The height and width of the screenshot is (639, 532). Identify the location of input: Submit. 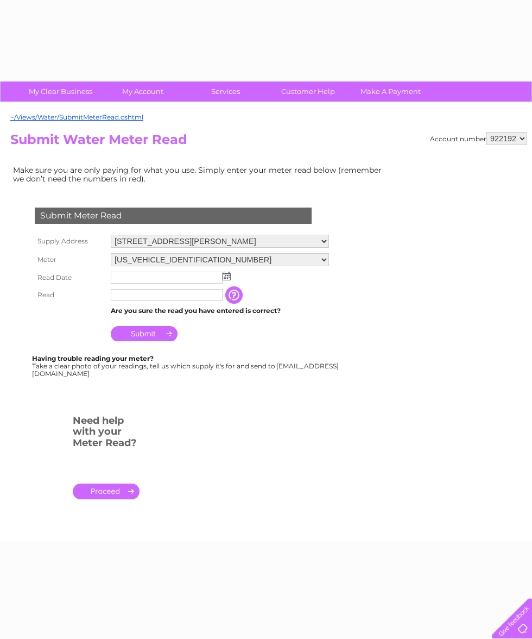
(144, 333).